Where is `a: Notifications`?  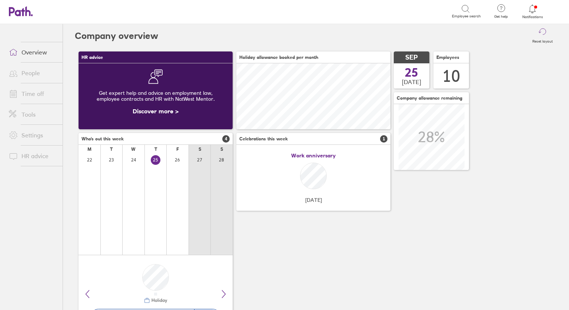
a: Notifications is located at coordinates (533, 11).